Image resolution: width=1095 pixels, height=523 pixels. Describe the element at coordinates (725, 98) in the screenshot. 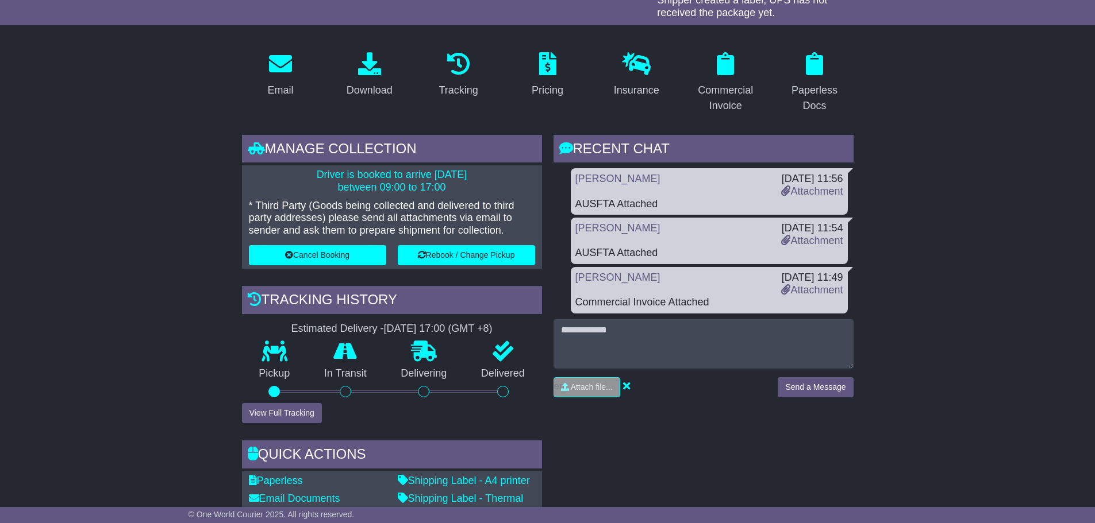

I see `div: Commercial Invoice` at that location.